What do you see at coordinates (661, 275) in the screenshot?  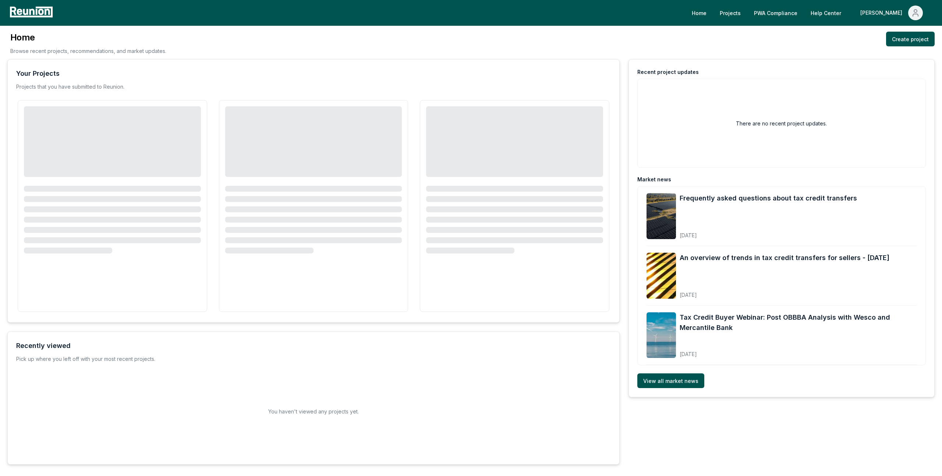 I see `img: An overview of trends in tax credit transfers for sellers - September 2025` at bounding box center [661, 275].